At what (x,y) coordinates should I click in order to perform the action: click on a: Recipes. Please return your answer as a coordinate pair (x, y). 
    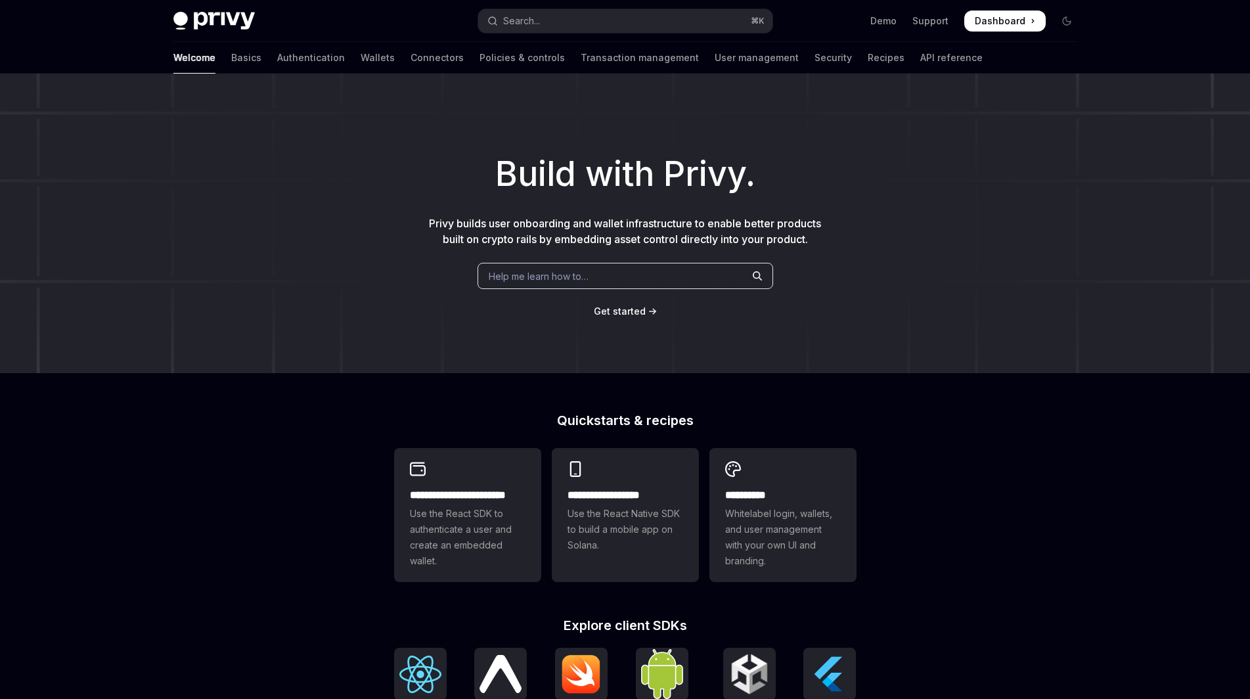
    Looking at the image, I should click on (886, 58).